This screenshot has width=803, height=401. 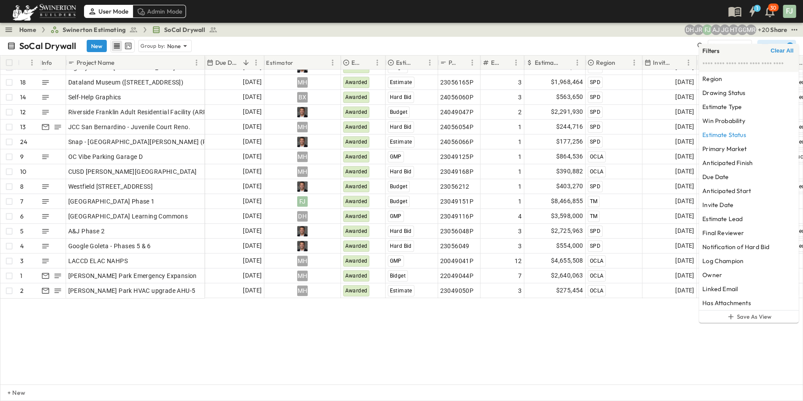 What do you see at coordinates (717, 46) in the screenshot?
I see `p: View:` at bounding box center [717, 46].